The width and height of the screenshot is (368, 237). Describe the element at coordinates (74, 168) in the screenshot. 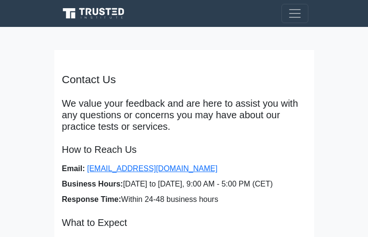

I see `strong: Email:` at that location.